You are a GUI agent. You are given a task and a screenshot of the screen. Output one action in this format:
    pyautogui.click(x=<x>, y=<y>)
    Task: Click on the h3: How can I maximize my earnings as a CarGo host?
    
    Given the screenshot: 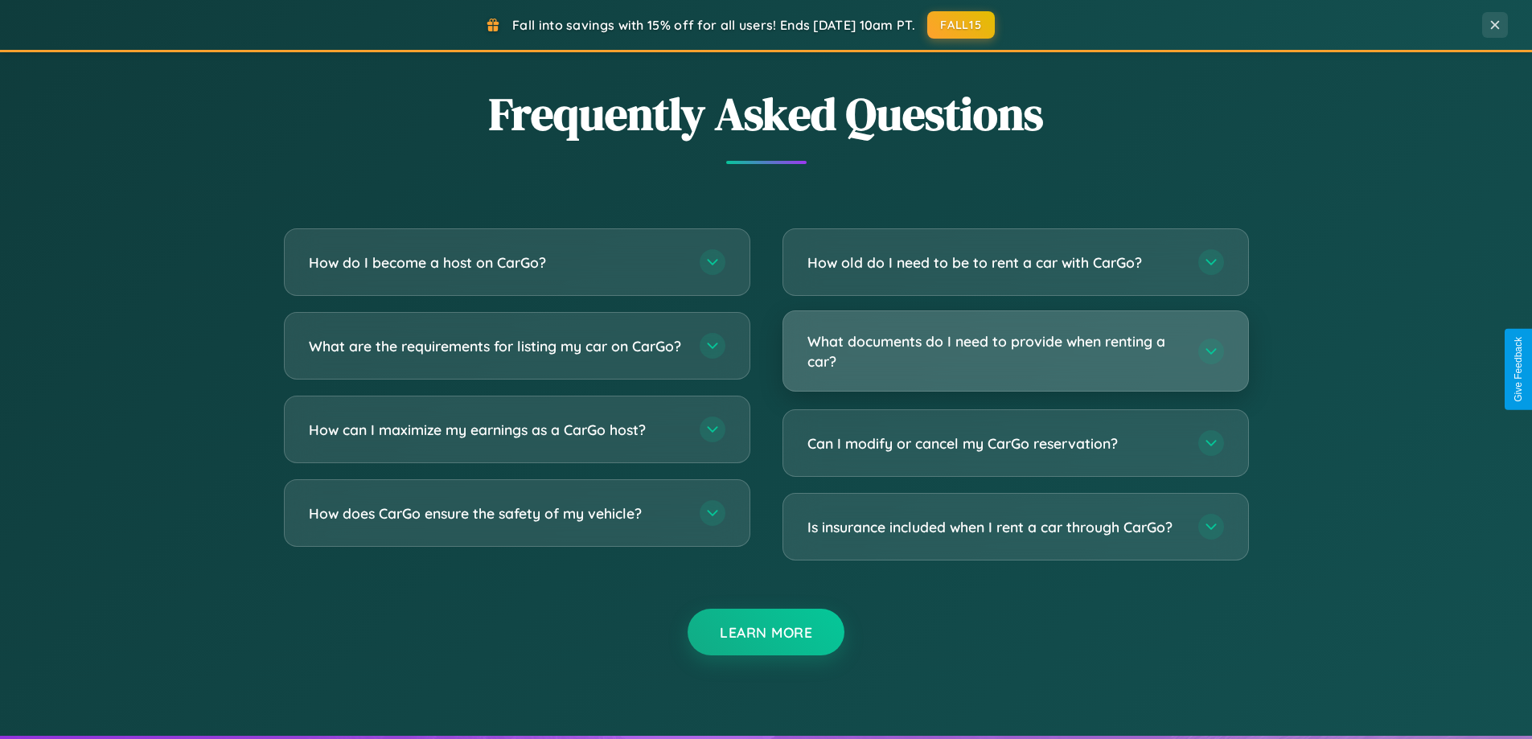 What is the action you would take?
    pyautogui.click(x=496, y=429)
    